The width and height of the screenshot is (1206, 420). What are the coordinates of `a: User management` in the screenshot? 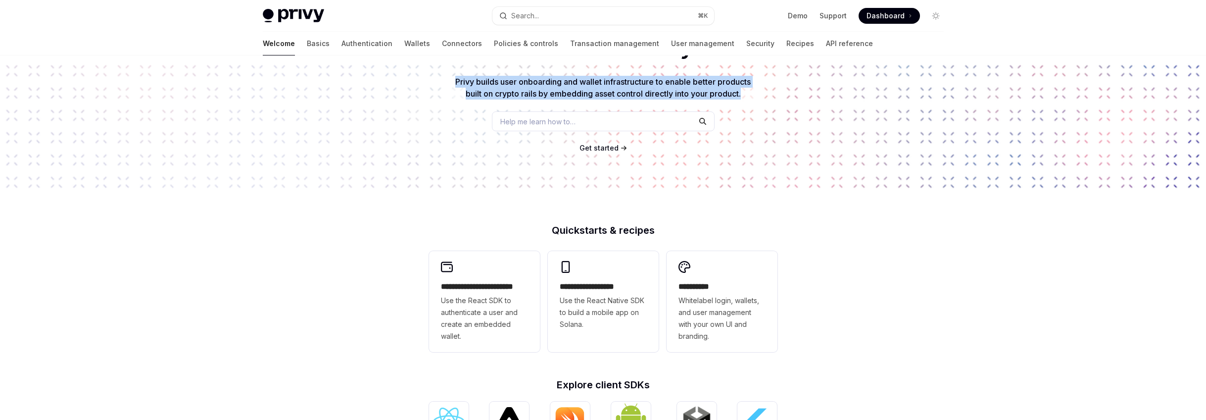 It's located at (703, 44).